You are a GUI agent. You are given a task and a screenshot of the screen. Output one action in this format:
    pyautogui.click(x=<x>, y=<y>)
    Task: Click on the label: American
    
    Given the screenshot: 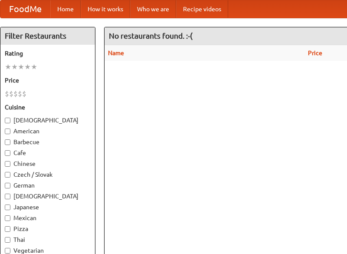 What is the action you would take?
    pyautogui.click(x=48, y=131)
    